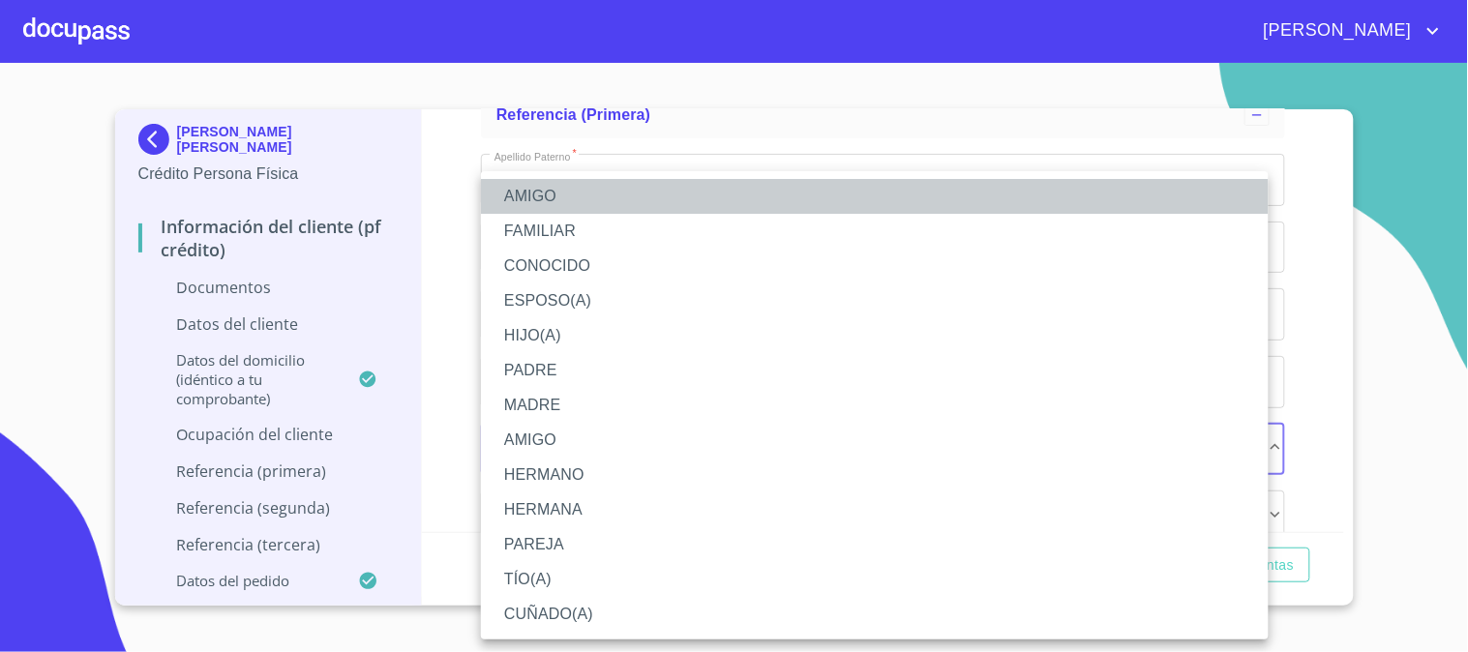 The image size is (1468, 652). Describe the element at coordinates (875, 231) in the screenshot. I see `li: FAMILIAR` at that location.